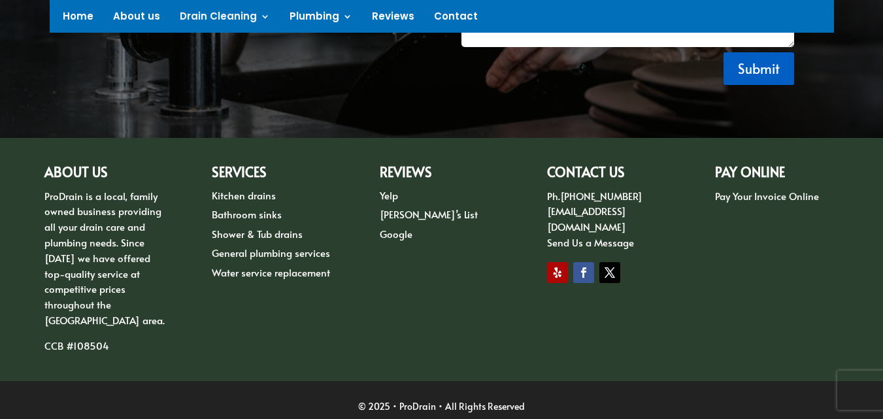 Image resolution: width=883 pixels, height=419 pixels. Describe the element at coordinates (107, 175) in the screenshot. I see `h2: ABOUT US` at that location.